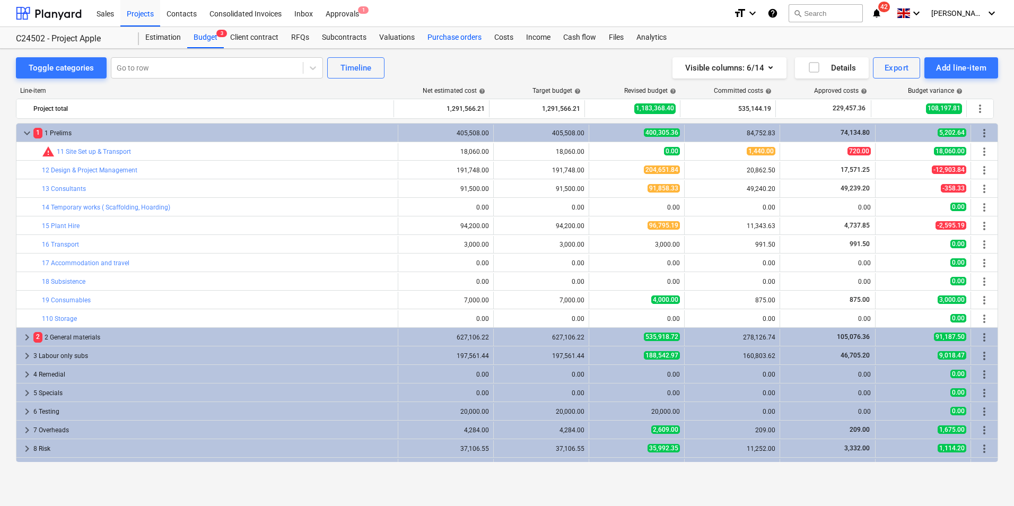  I want to click on div: 49,240.20, so click(732, 189).